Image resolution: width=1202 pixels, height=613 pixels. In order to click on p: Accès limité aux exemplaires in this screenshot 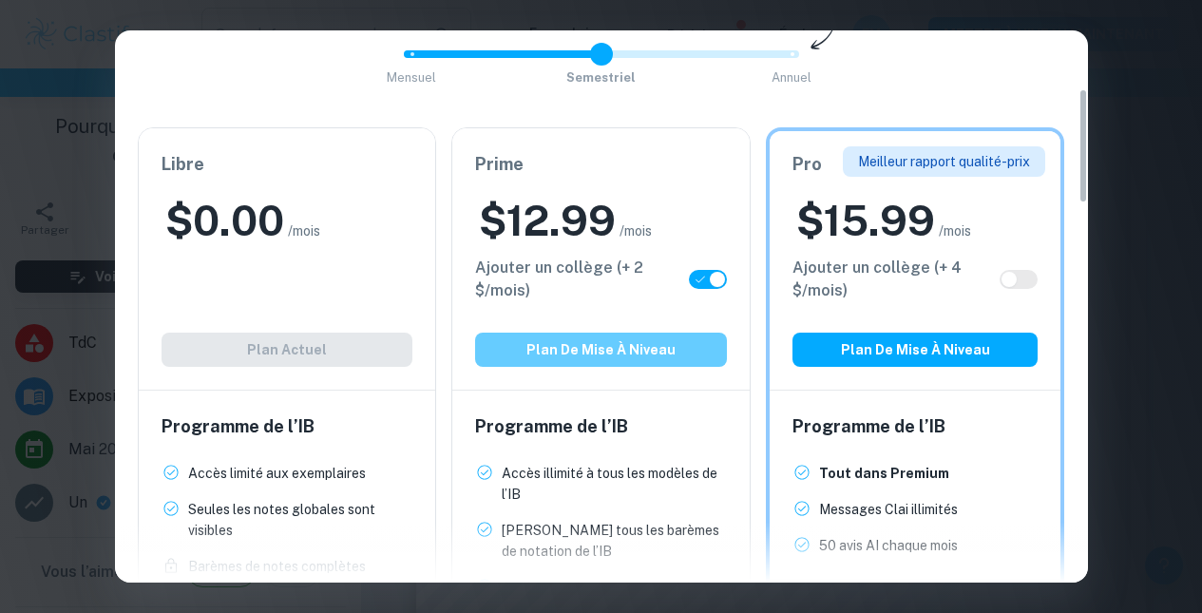, I will do `click(276, 473)`.